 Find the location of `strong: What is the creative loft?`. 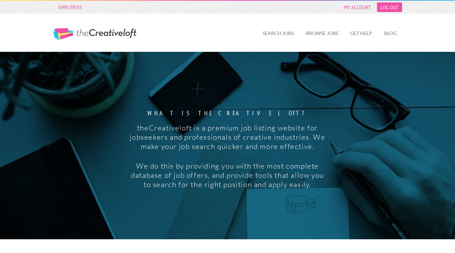

strong: What is the creative loft? is located at coordinates (227, 113).